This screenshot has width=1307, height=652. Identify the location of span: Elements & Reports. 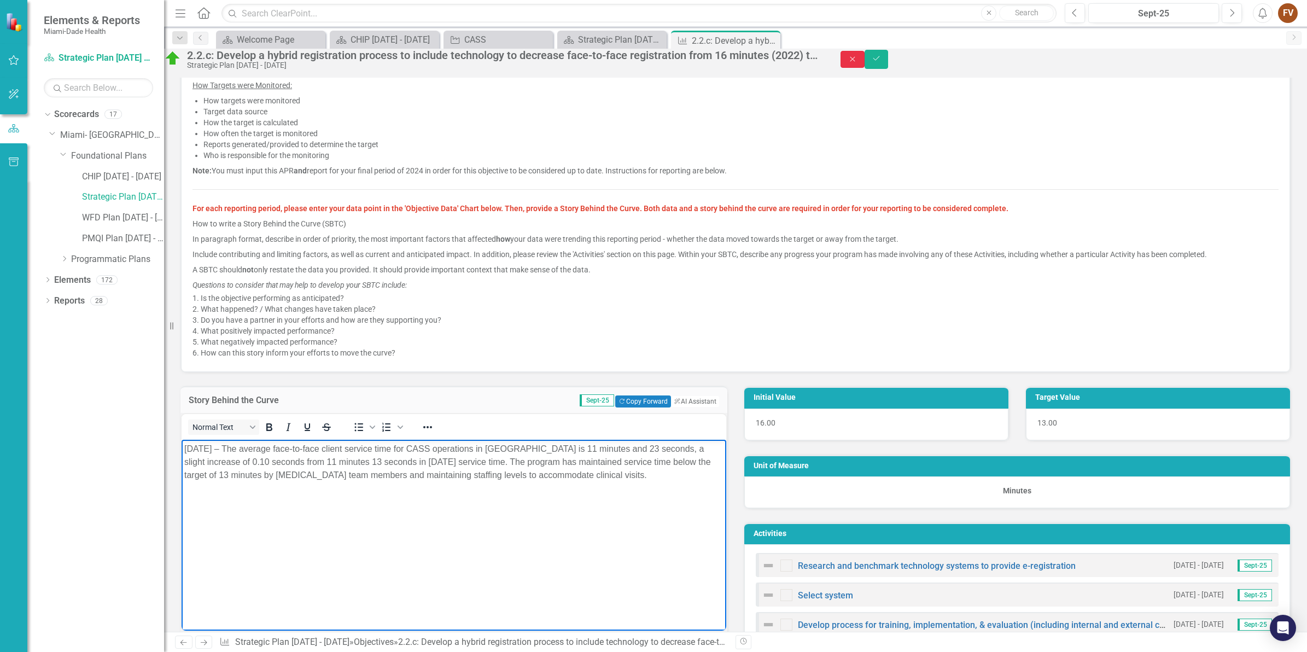
(92, 20).